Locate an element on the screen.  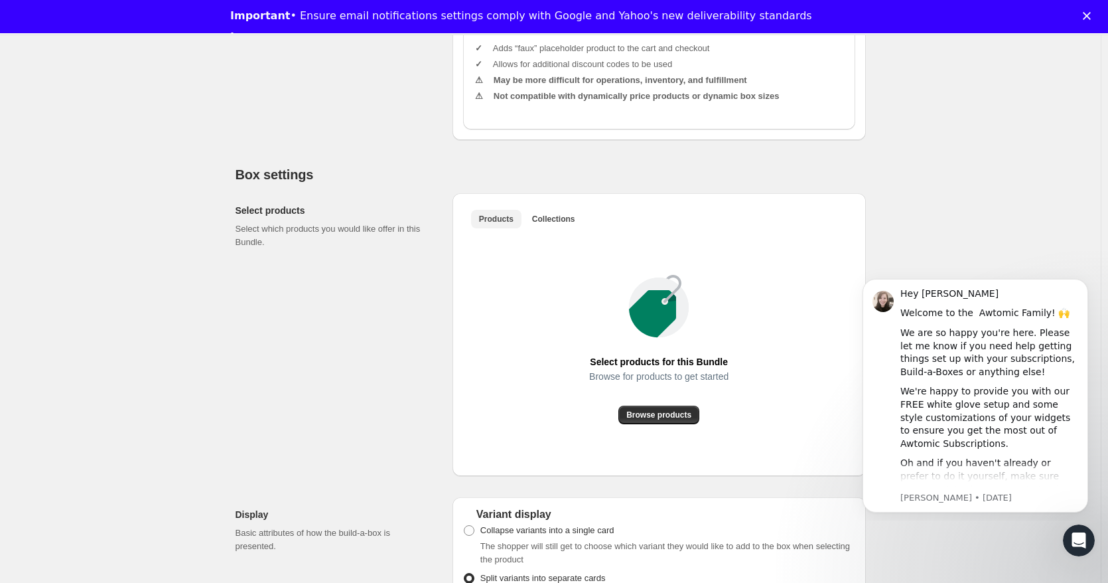
div: Oh and if you haven't already or prefer to do it yourself, make sure you complete the steps in Aw... is located at coordinates (147, 222).